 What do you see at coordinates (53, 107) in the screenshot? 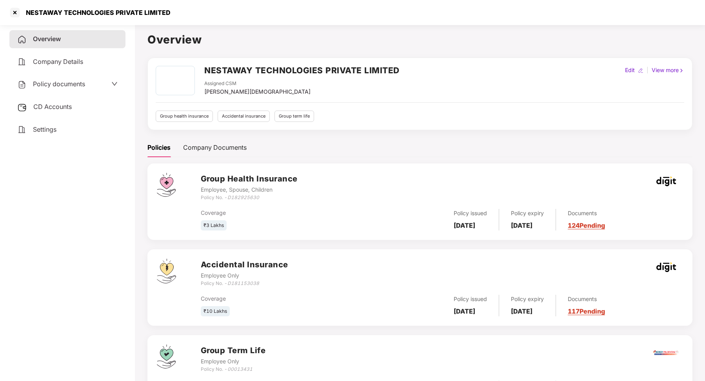
I see `span: CD Accounts` at bounding box center [53, 107].